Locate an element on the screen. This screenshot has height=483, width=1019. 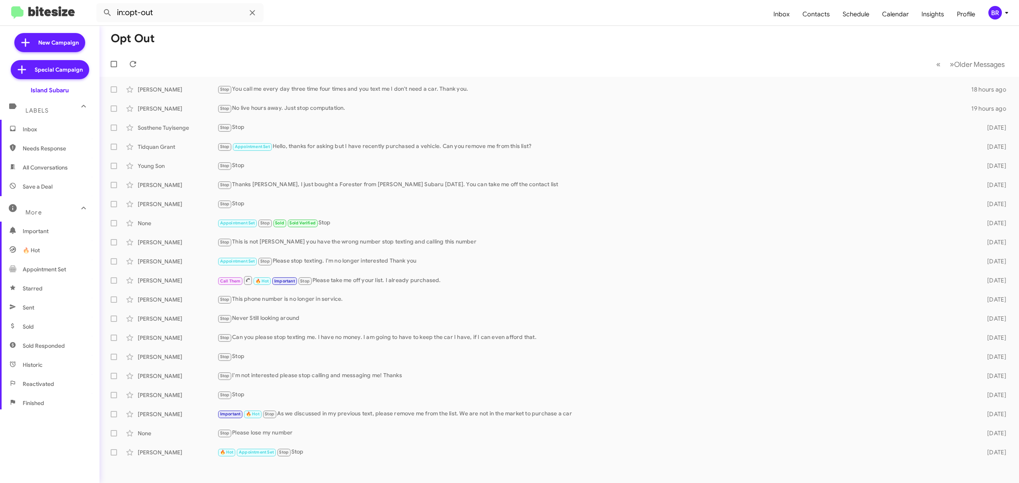
a: Profile is located at coordinates (966, 14).